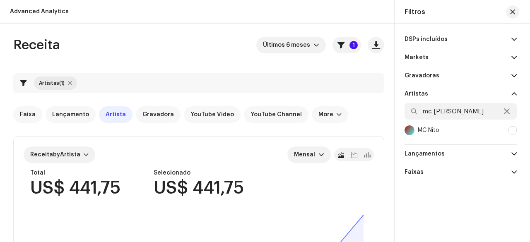 The height and width of the screenshot is (242, 530). I want to click on re-a-filter-title: Markets, so click(417, 58).